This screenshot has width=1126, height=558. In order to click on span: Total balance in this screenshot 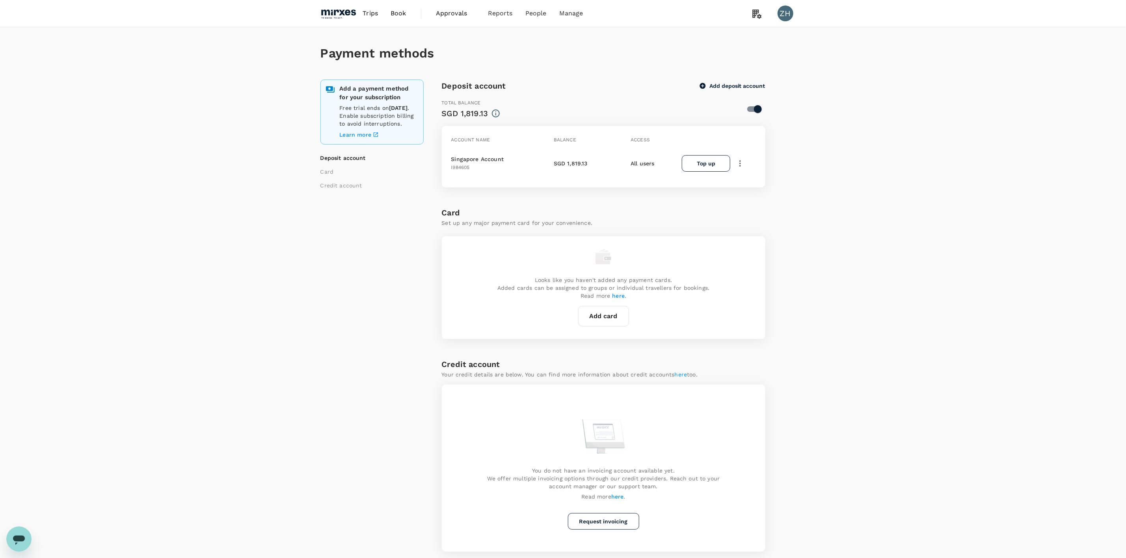, I will do `click(461, 103)`.